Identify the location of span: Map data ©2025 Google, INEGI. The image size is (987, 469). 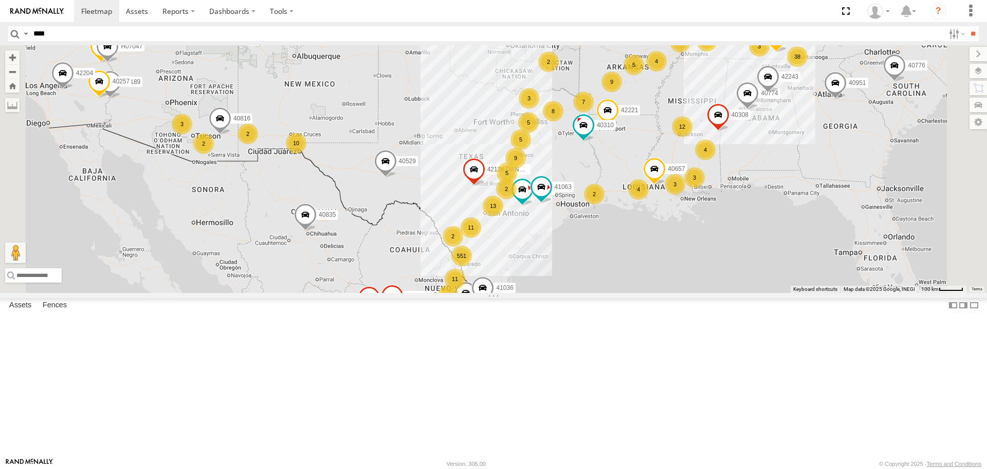
(879, 289).